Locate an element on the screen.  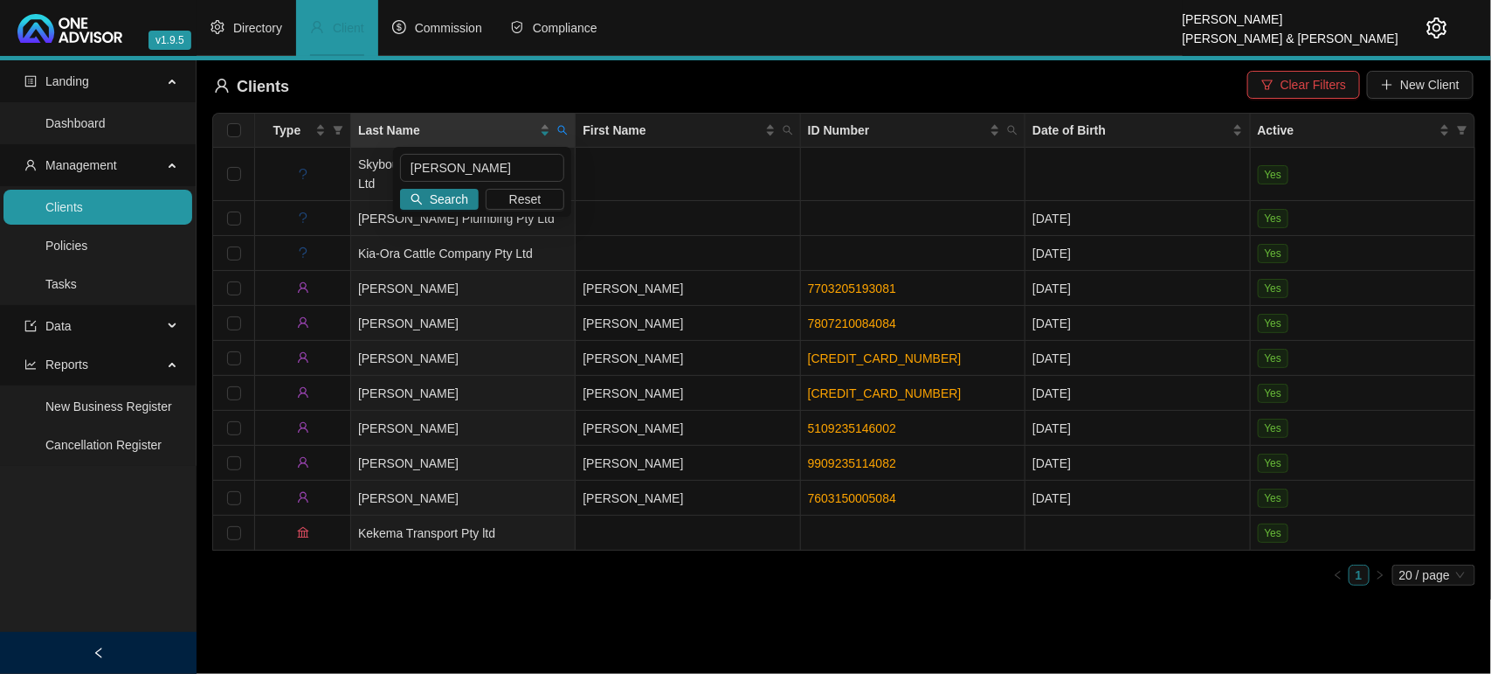
span: Client is located at coordinates (349, 28).